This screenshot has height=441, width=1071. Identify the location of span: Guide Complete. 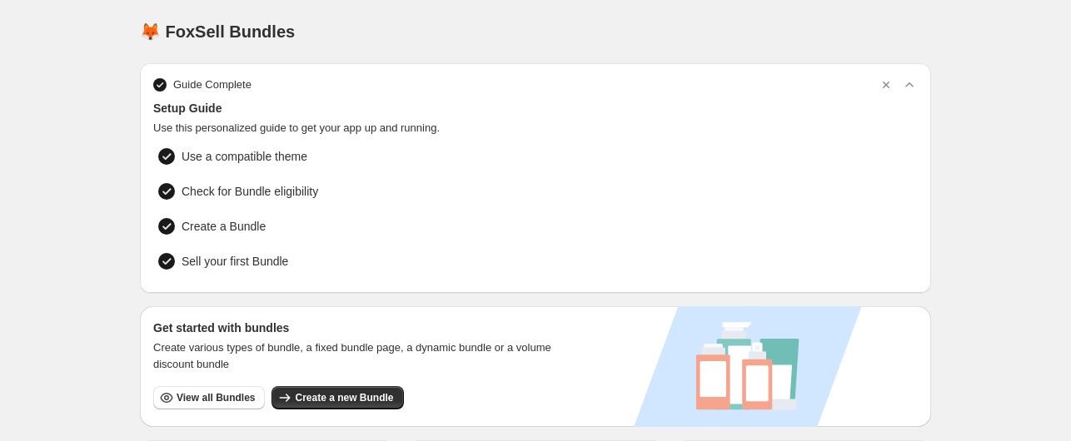
(212, 85).